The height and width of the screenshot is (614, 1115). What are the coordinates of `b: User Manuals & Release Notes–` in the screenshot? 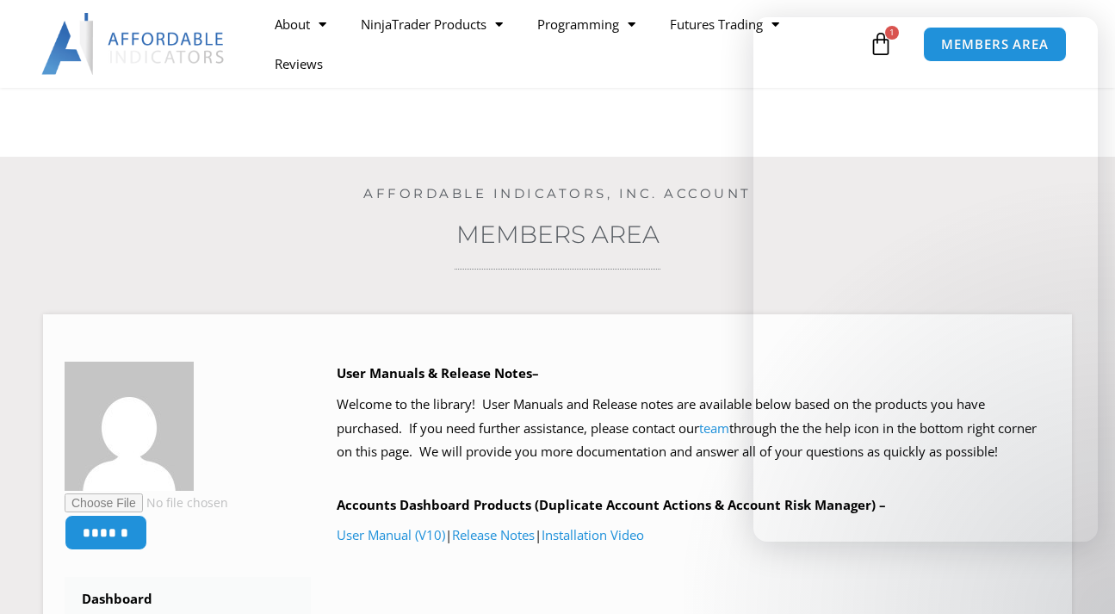 It's located at (437, 373).